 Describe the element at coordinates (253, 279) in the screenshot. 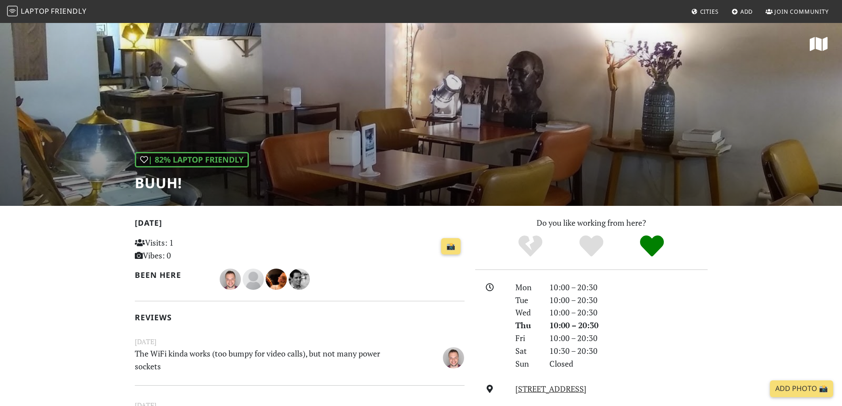

I see `img: blank-535327c66bd565773addf3077783bbfce4b00ec00e9fd257753287c682c7fa38.png` at that location.